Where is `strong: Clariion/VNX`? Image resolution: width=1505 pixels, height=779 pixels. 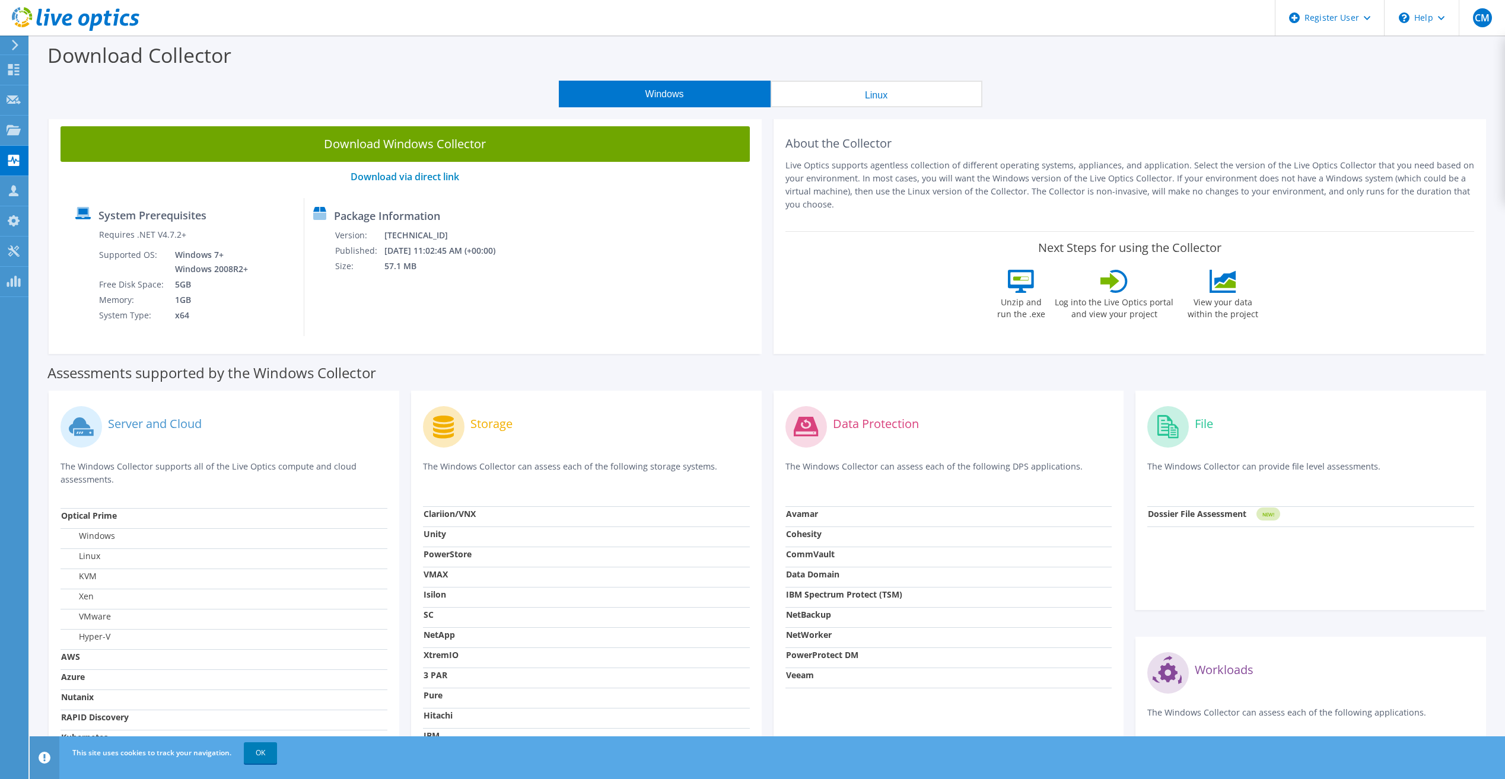
strong: Clariion/VNX is located at coordinates (450, 514).